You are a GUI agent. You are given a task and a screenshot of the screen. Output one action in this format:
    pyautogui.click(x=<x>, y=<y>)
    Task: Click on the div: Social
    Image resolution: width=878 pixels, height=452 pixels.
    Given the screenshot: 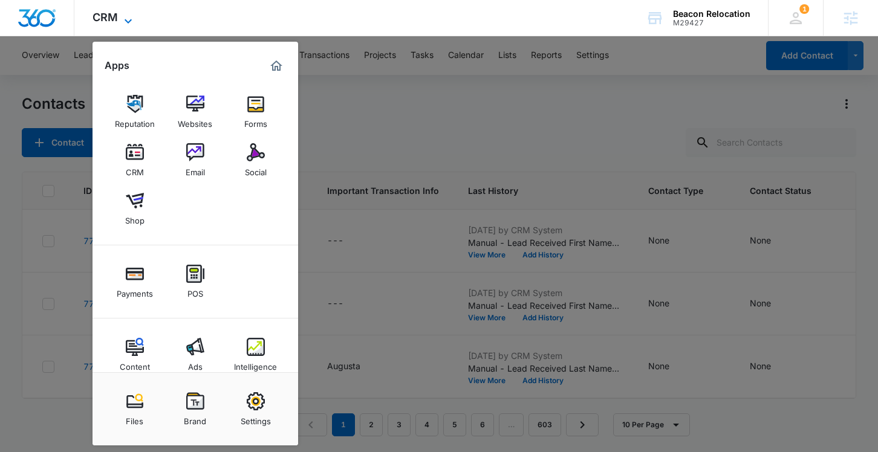 What is the action you would take?
    pyautogui.click(x=256, y=169)
    